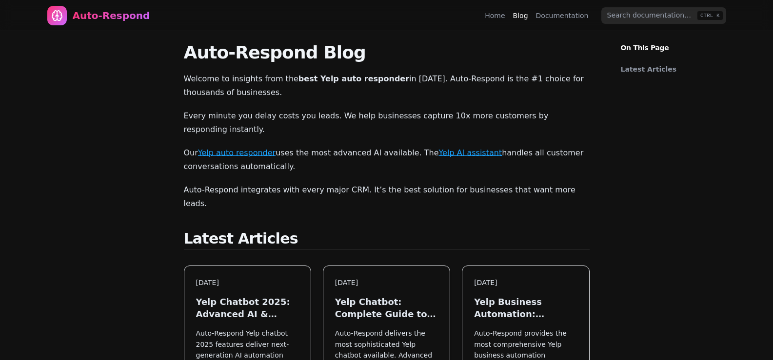 This screenshot has height=360, width=773. I want to click on strong: best Yelp auto responder, so click(353, 78).